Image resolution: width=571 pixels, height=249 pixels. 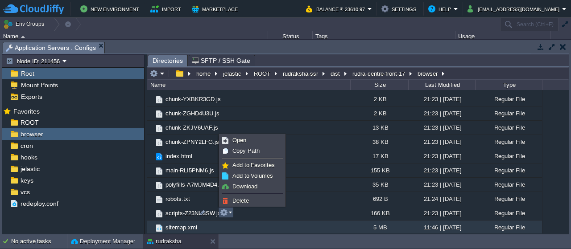 What do you see at coordinates (253, 165) in the screenshot?
I see `span: Add to Favorites` at bounding box center [253, 165].